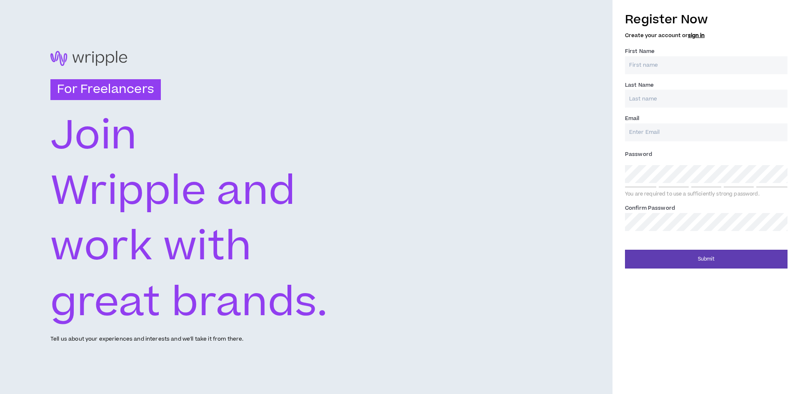 This screenshot has height=394, width=800. What do you see at coordinates (632, 118) in the screenshot?
I see `label: Email` at bounding box center [632, 118].